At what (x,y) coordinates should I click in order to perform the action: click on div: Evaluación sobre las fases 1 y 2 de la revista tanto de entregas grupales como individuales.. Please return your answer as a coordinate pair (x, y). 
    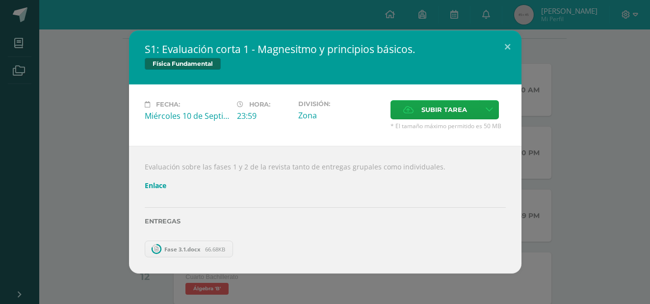
    Looking at the image, I should click on (325, 210).